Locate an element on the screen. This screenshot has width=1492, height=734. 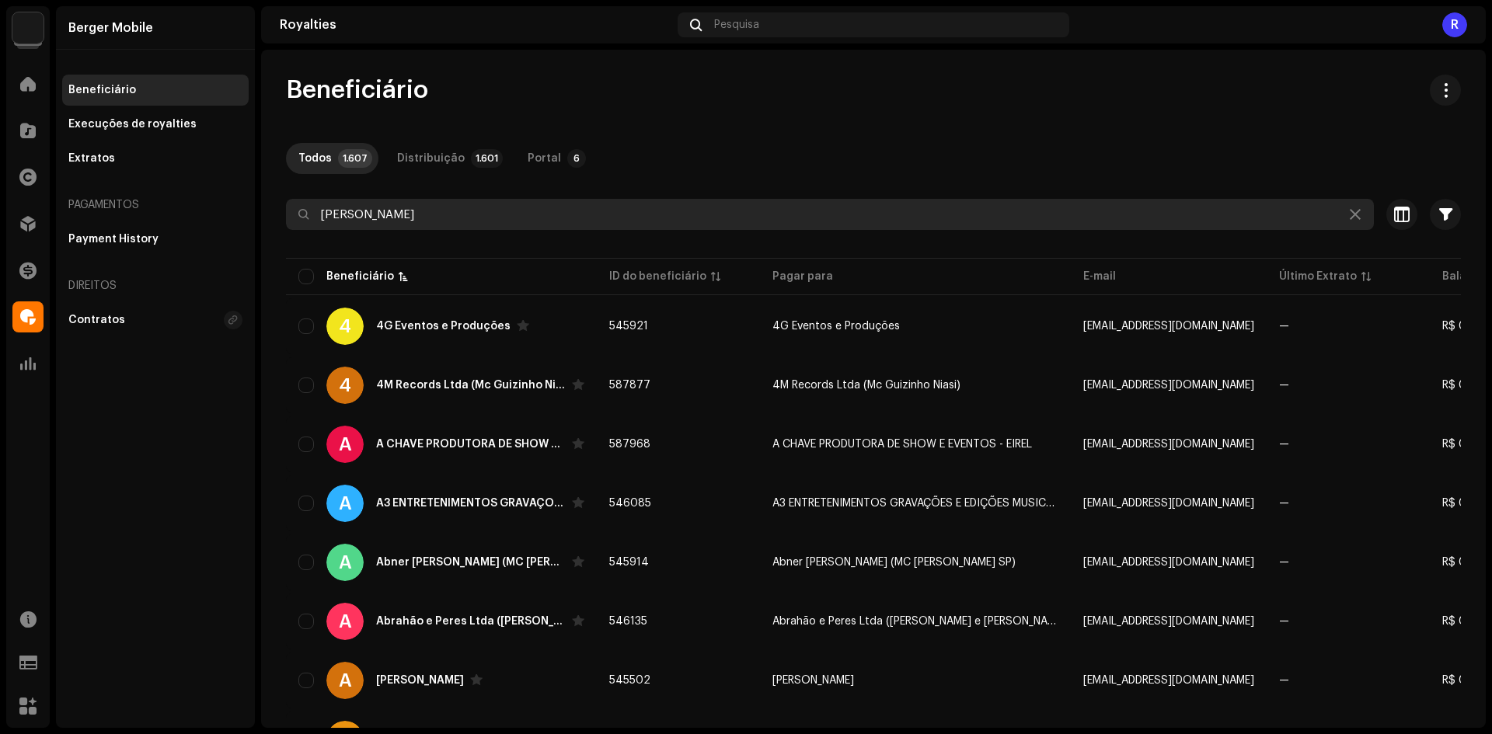
div: Pagamentos is located at coordinates (155, 205).